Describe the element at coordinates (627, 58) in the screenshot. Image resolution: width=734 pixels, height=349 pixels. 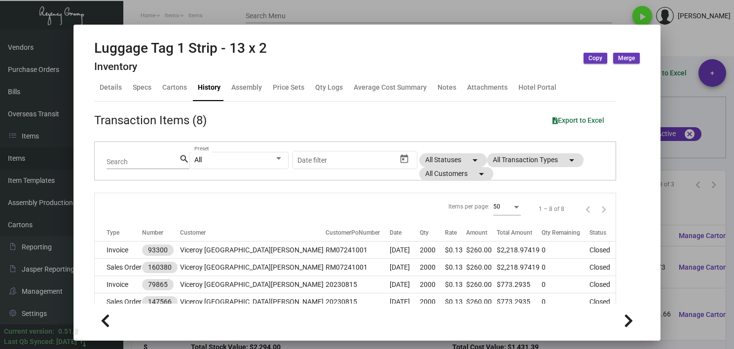
I see `span: Merge` at that location.